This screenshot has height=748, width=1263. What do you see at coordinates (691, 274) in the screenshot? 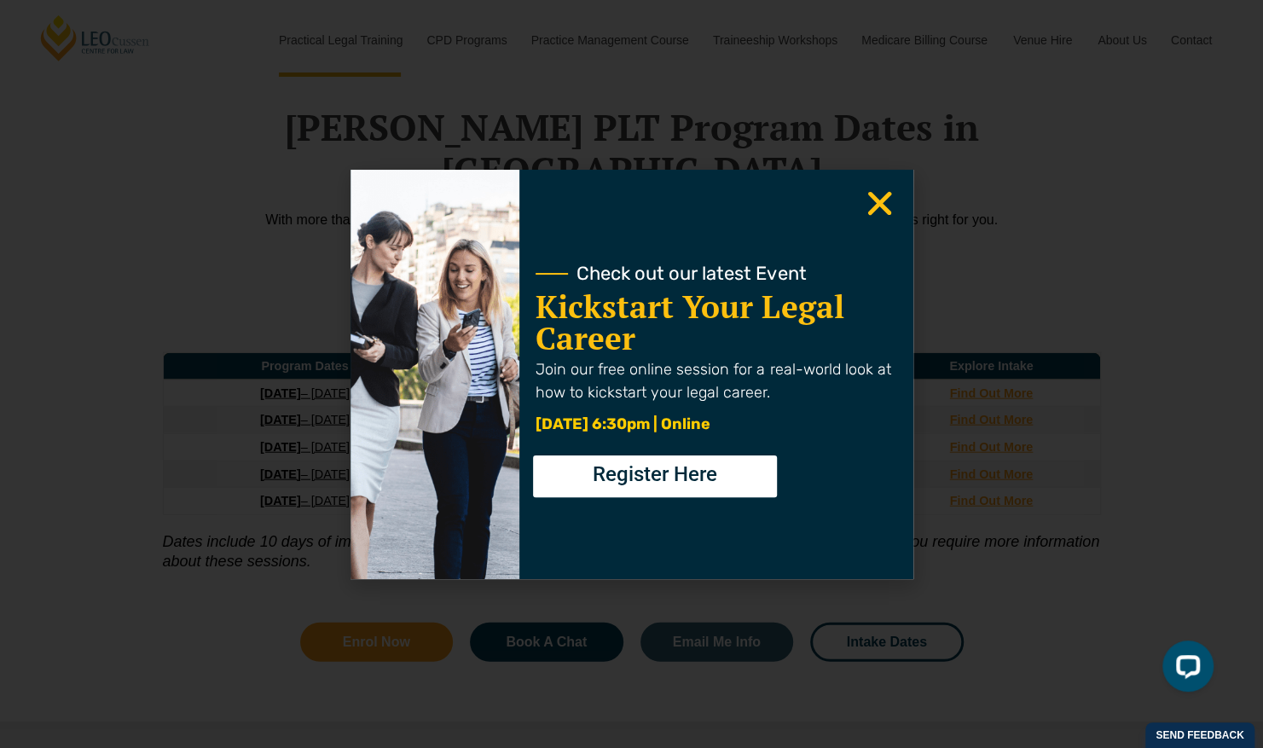
I see `span: Check out our latest Event` at bounding box center [691, 274].